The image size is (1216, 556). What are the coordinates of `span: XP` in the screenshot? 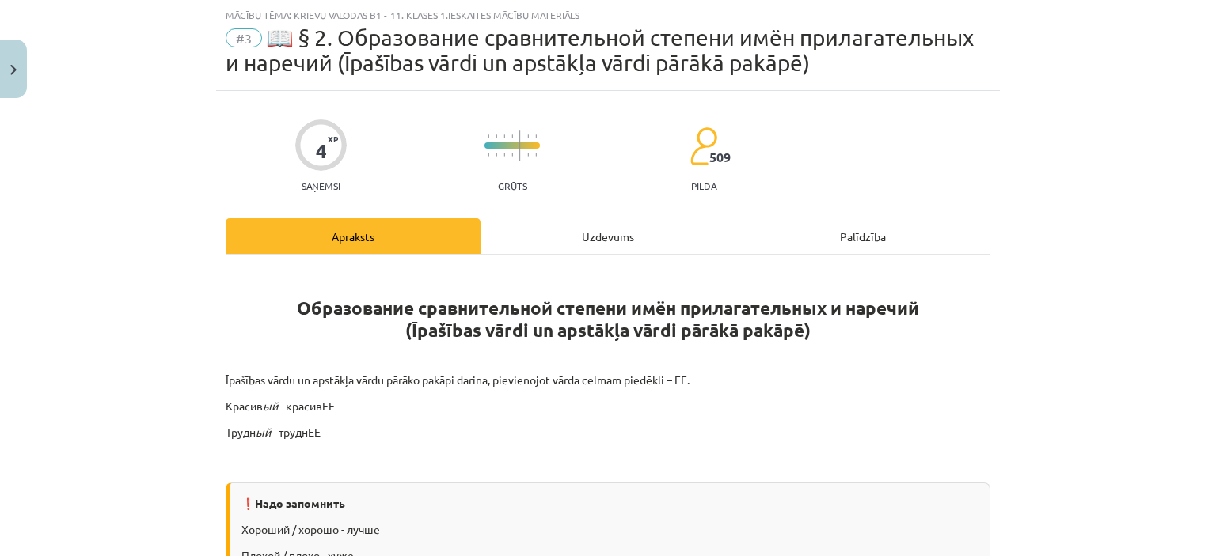 It's located at (332, 139).